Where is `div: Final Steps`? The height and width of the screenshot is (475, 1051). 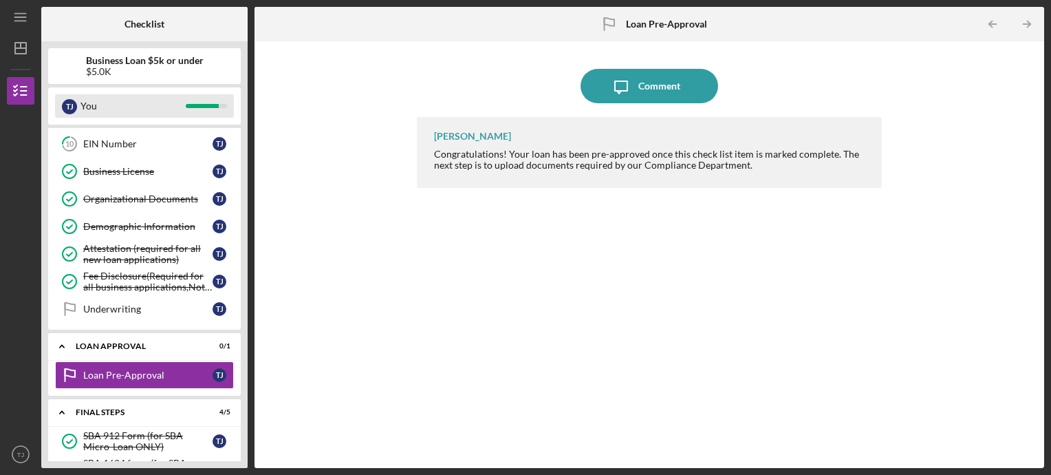
div: Final Steps is located at coordinates (135, 412).